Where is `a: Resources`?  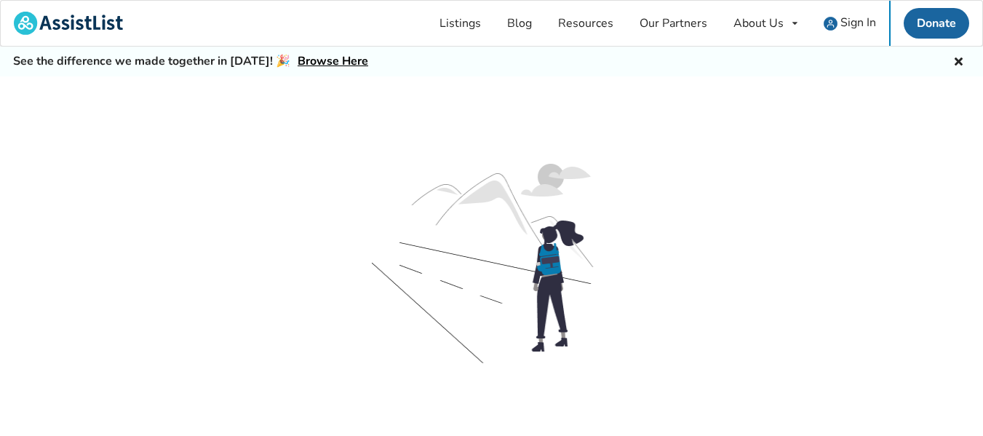 a: Resources is located at coordinates (586, 23).